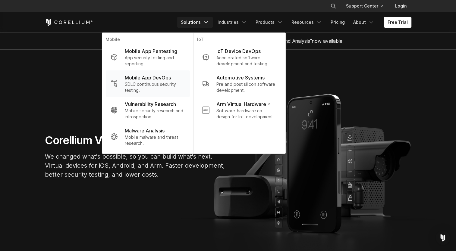 The image size is (456, 251). Describe the element at coordinates (155, 61) in the screenshot. I see `p: App security testing and reporting.` at that location.